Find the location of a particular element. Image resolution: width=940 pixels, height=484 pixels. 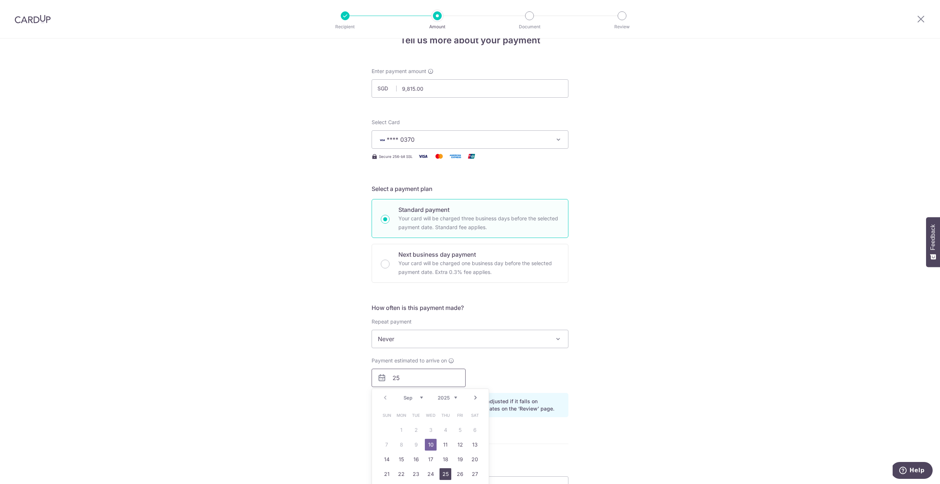

a: 19 is located at coordinates (460, 460).